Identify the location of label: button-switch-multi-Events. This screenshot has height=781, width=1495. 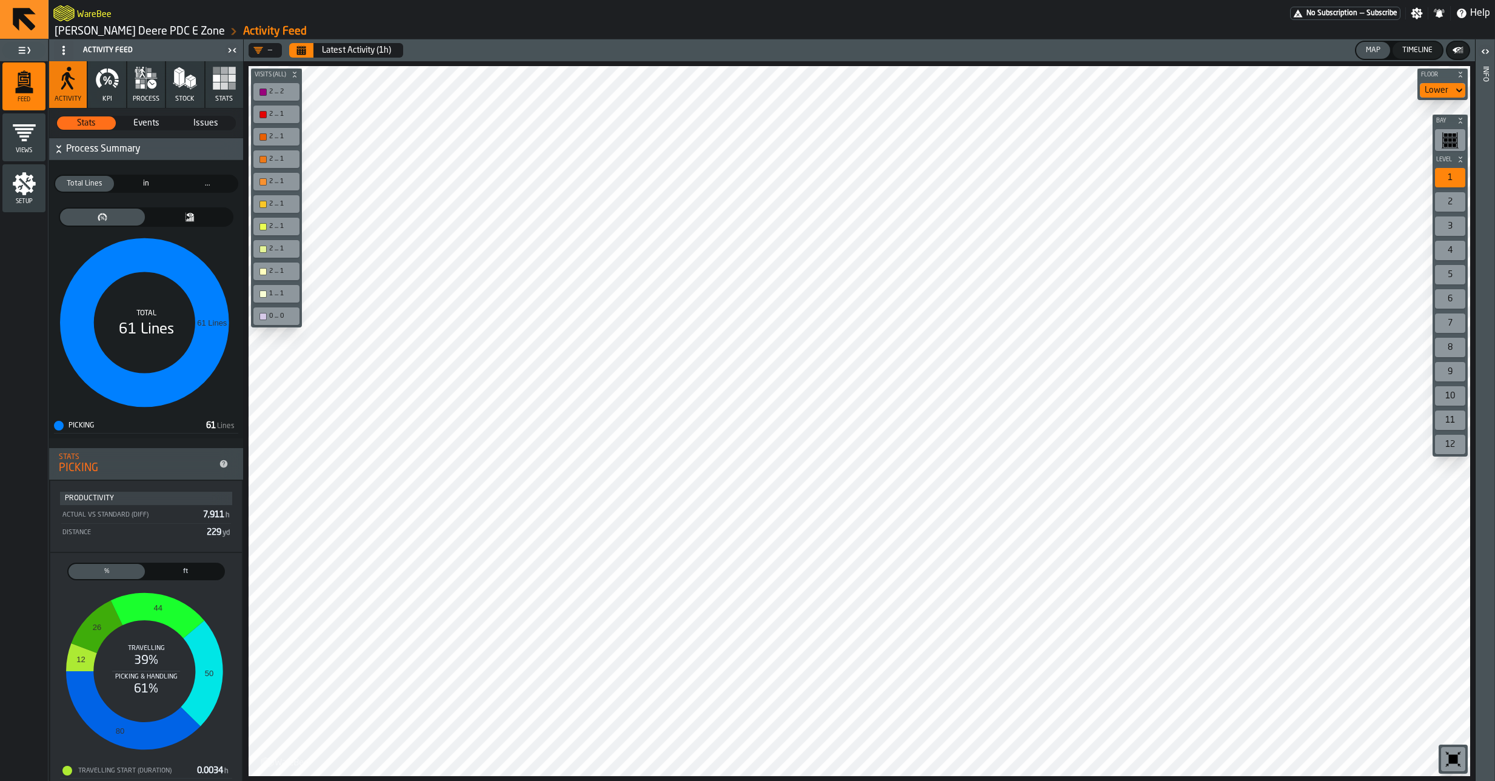
(146, 123).